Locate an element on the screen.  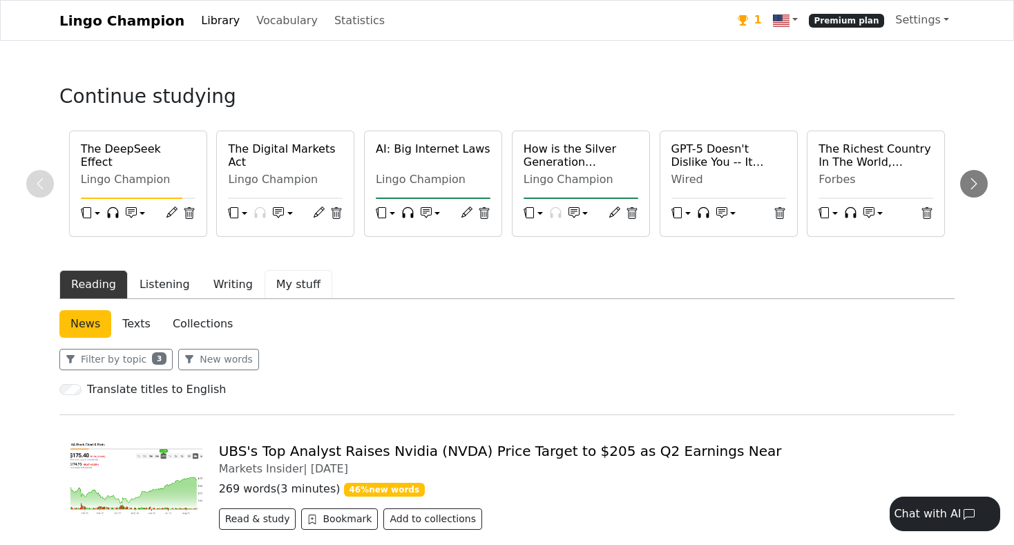
h6: The Digital Markets Act is located at coordinates (285, 155).